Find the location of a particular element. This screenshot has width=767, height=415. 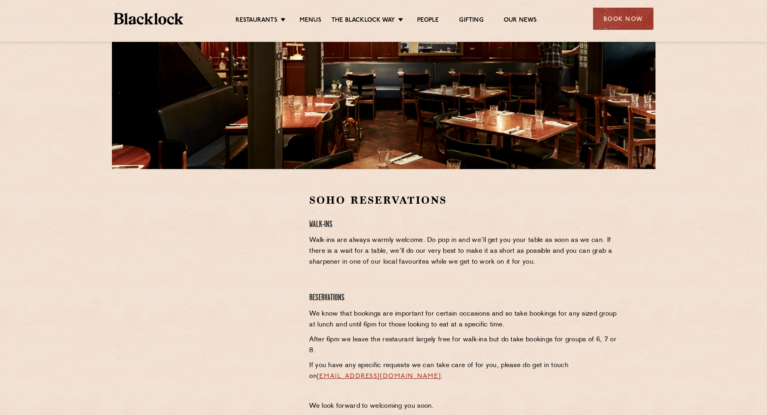

a: Menus is located at coordinates (310, 21).